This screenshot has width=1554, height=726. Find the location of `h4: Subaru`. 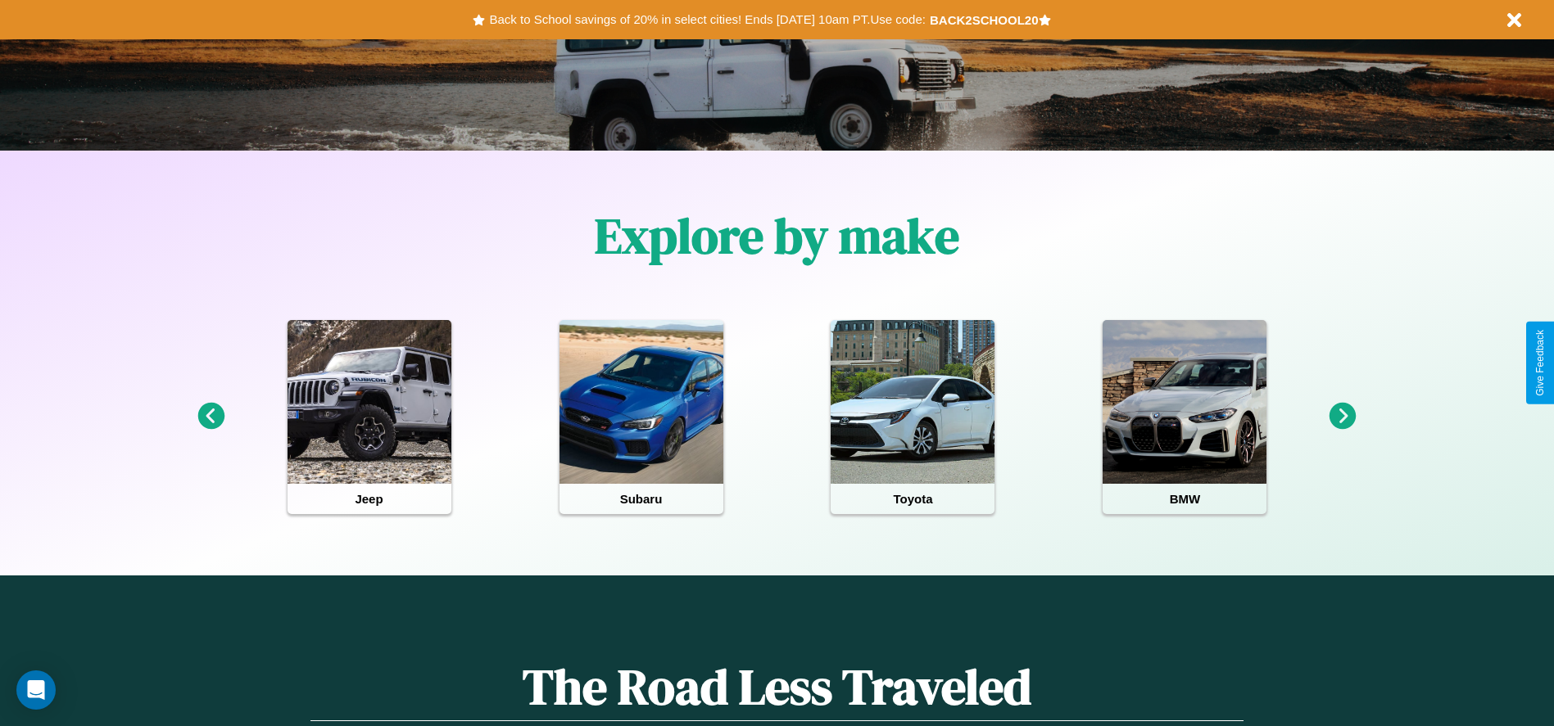

h4: Subaru is located at coordinates (641, 499).